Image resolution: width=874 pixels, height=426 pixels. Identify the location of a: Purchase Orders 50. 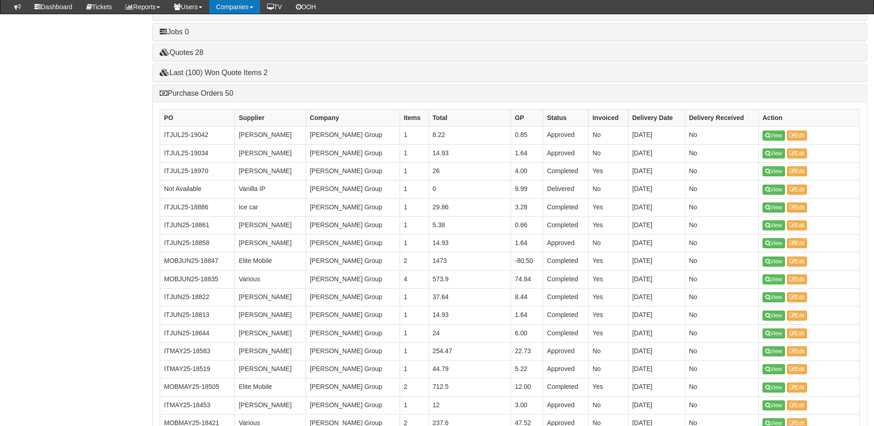
(196, 93).